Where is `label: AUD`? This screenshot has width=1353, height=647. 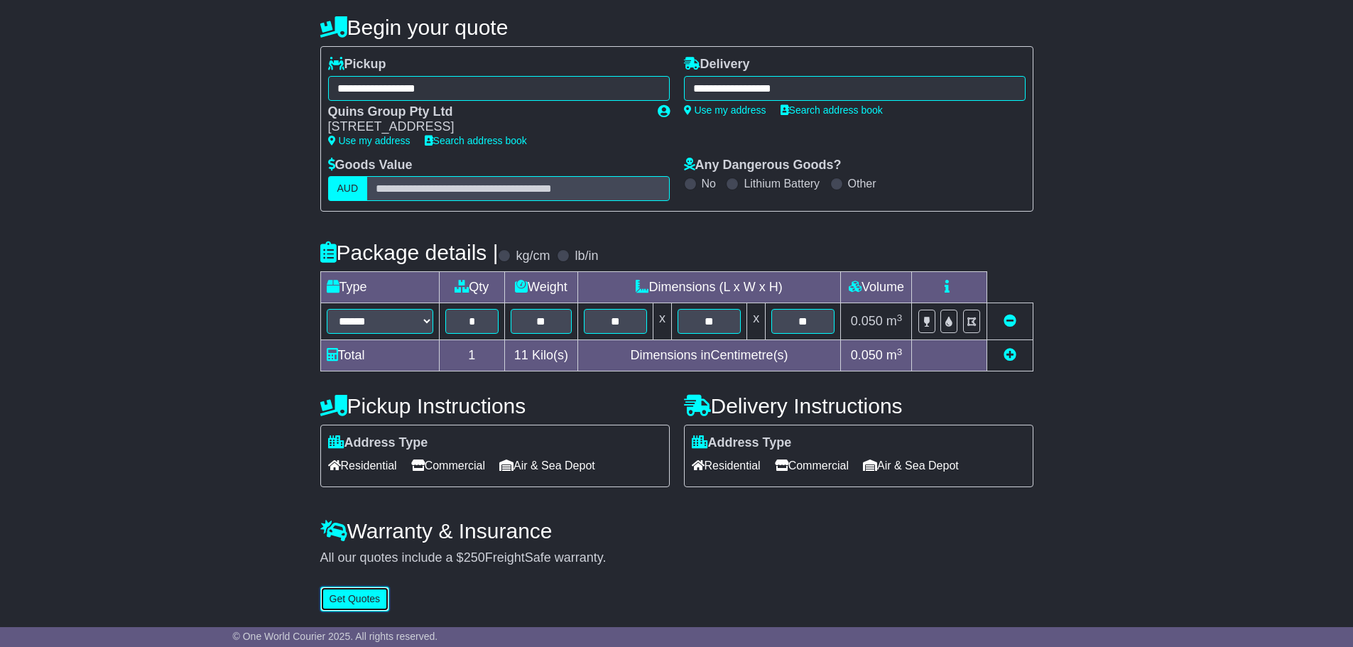 label: AUD is located at coordinates (348, 188).